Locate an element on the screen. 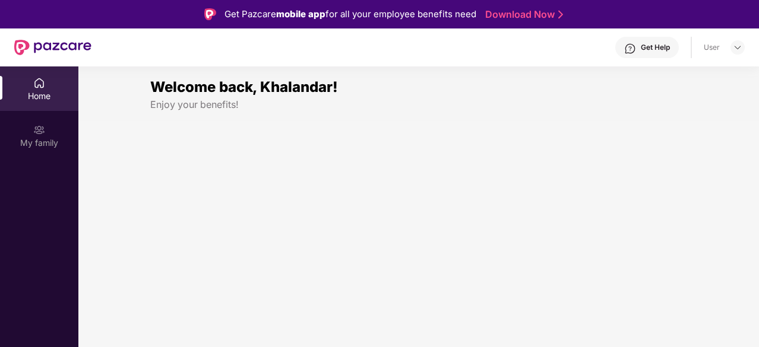  img: svg+xml;base64,PHN2ZyBpZD0iSG9tZSIgeG1sbnM9Imh0dHA6Ly93d3cudzMub3JnLzIwMDAvc3ZnIiB3aWR0aD0iMjAiIG... is located at coordinates (39, 83).